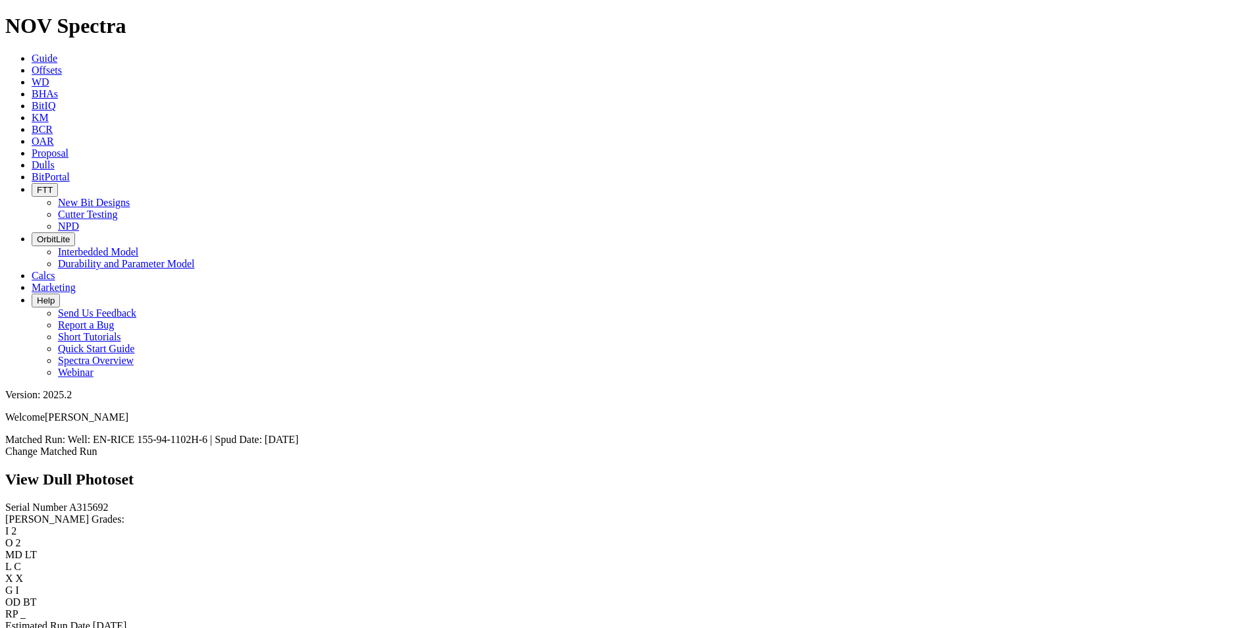 The image size is (1259, 628). I want to click on label: I, so click(7, 531).